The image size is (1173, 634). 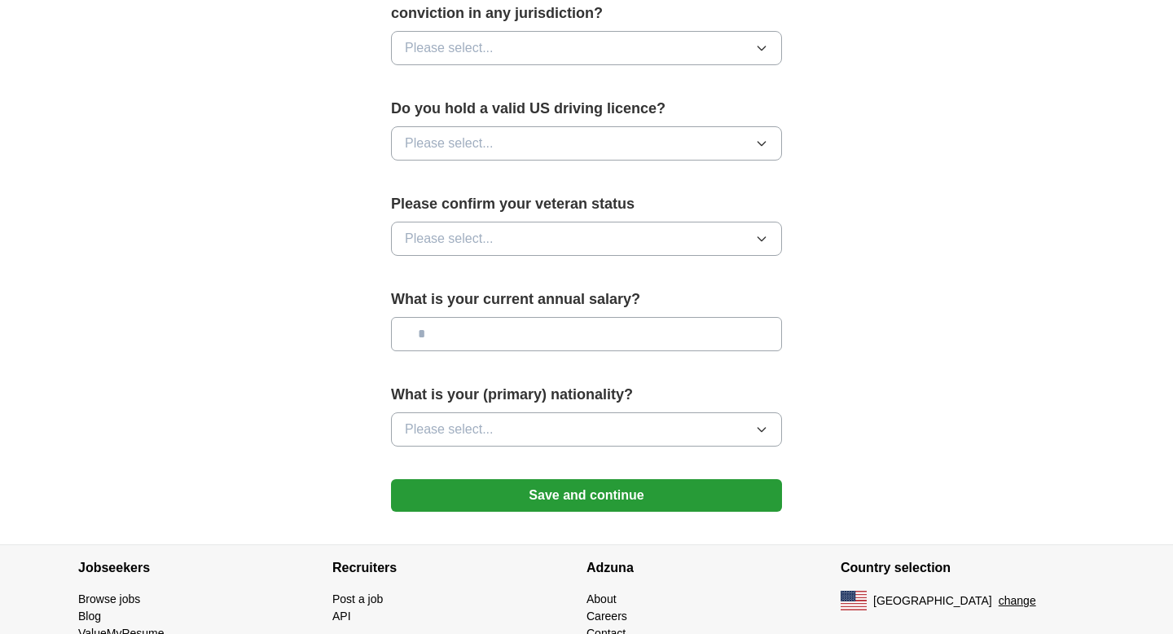 What do you see at coordinates (607, 616) in the screenshot?
I see `a: Careers` at bounding box center [607, 616].